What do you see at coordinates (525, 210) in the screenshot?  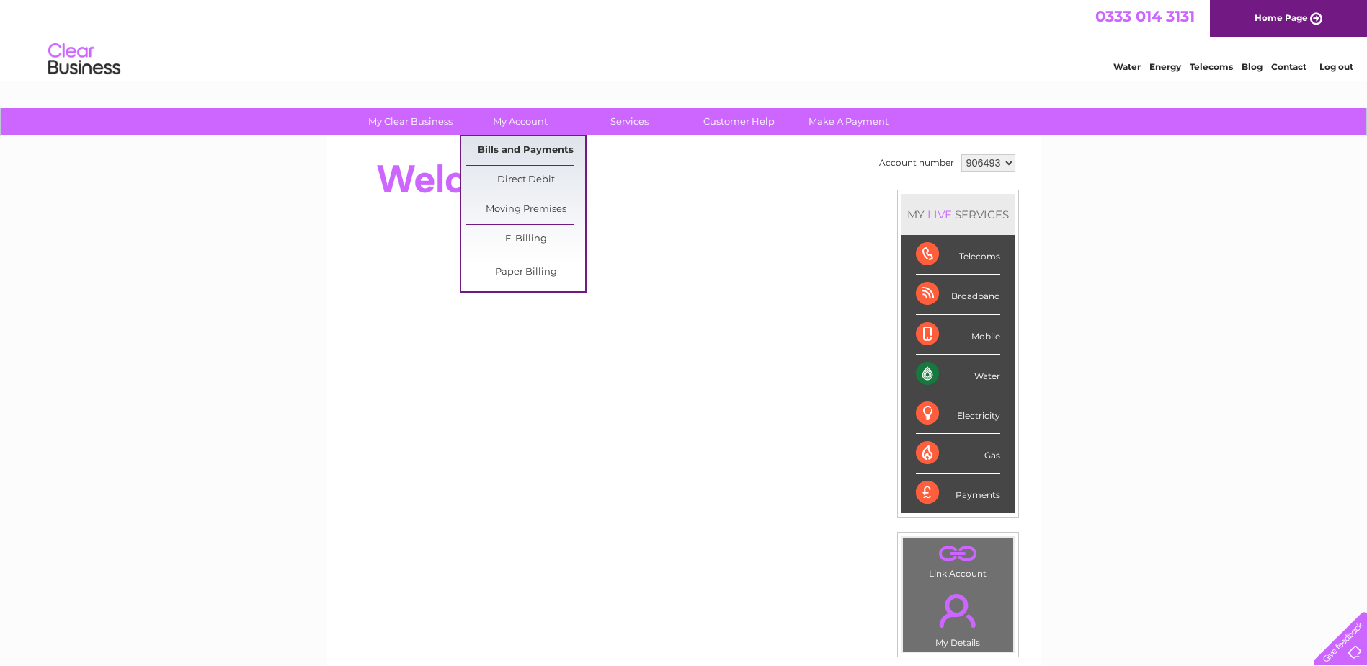 I see `a: Moving Premises` at bounding box center [525, 210].